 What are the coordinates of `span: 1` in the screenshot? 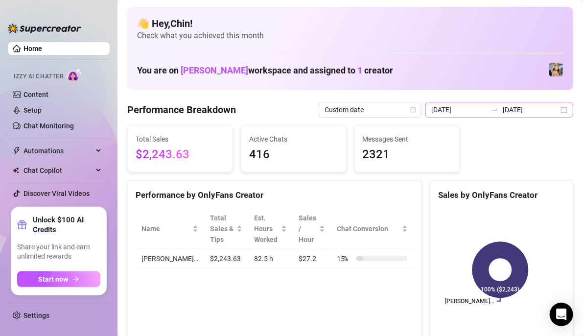 It's located at (360, 70).